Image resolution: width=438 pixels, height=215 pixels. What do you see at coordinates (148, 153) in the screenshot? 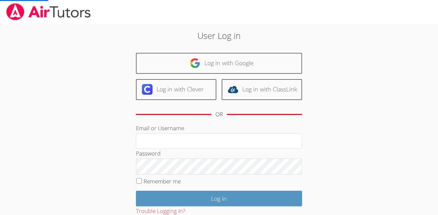
I see `label: Password` at bounding box center [148, 153].